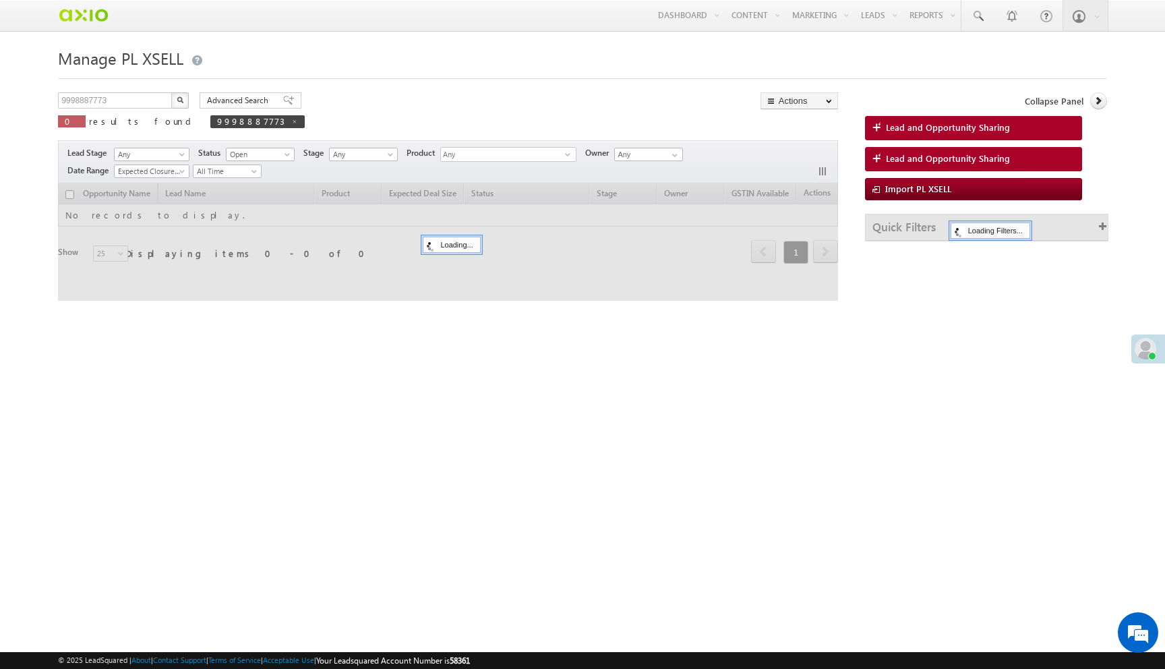 Image resolution: width=1165 pixels, height=669 pixels. What do you see at coordinates (71, 121) in the screenshot?
I see `span: 0` at bounding box center [71, 121].